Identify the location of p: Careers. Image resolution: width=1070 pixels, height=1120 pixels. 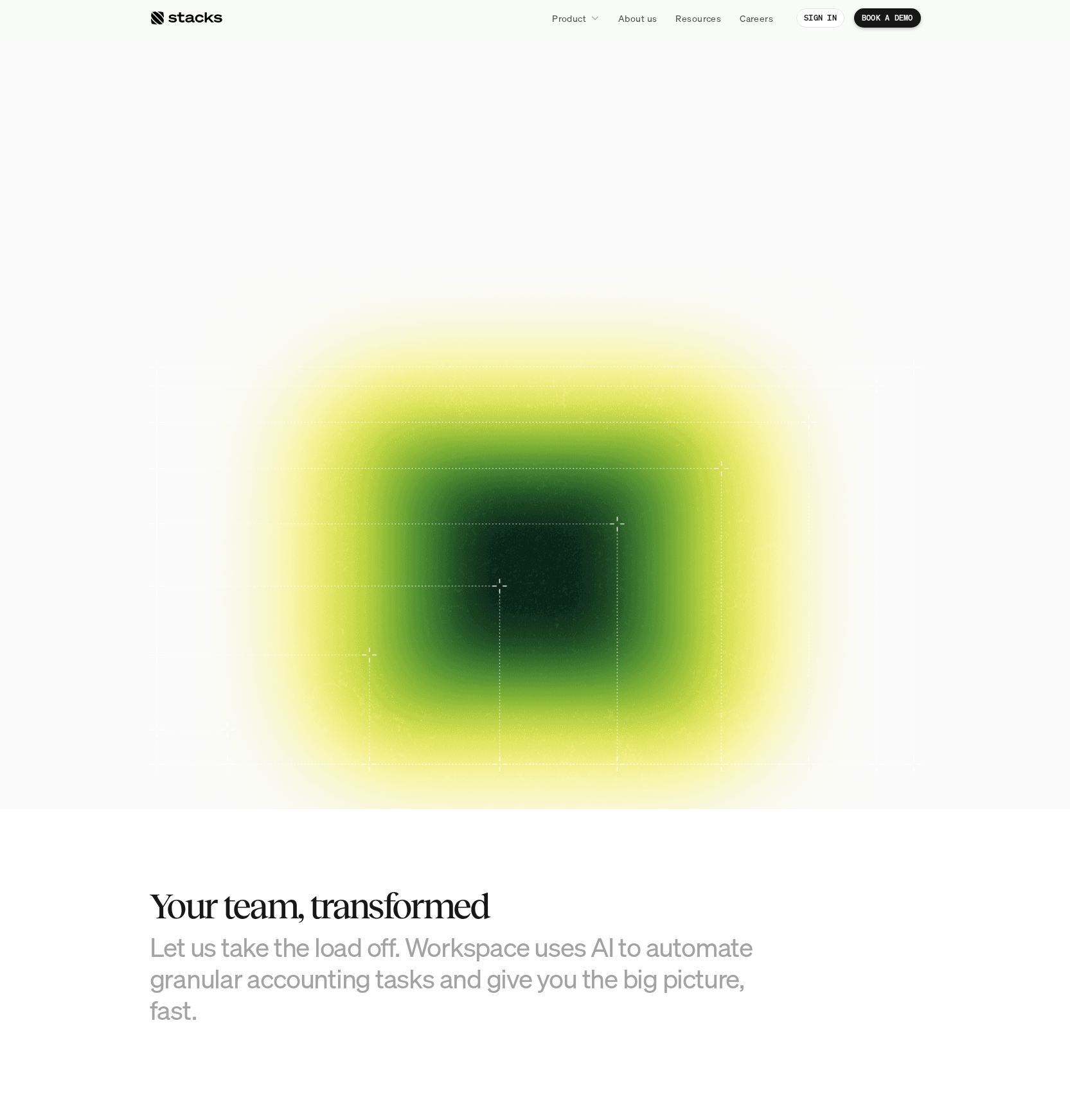
(756, 18).